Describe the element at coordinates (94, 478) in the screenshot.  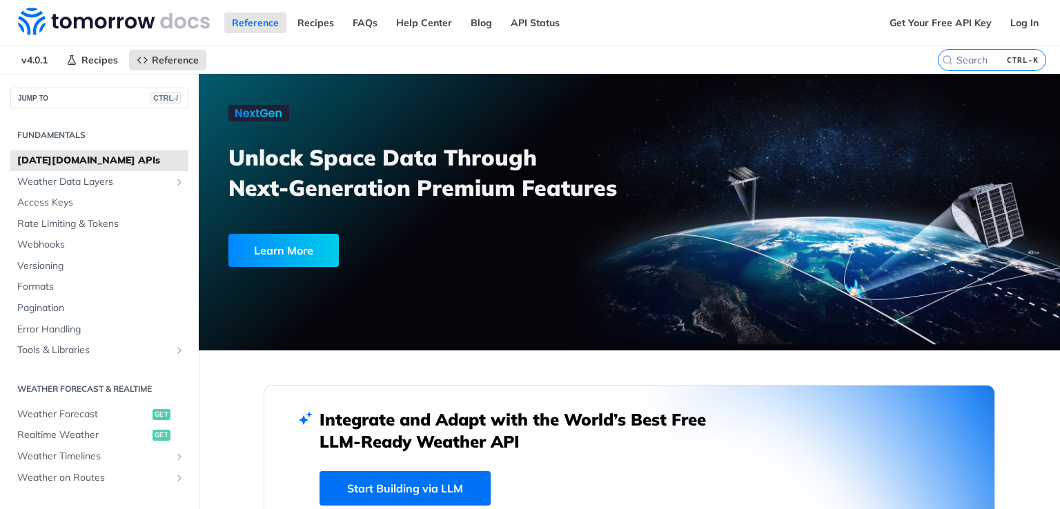
I see `span: Weather on Routes` at that location.